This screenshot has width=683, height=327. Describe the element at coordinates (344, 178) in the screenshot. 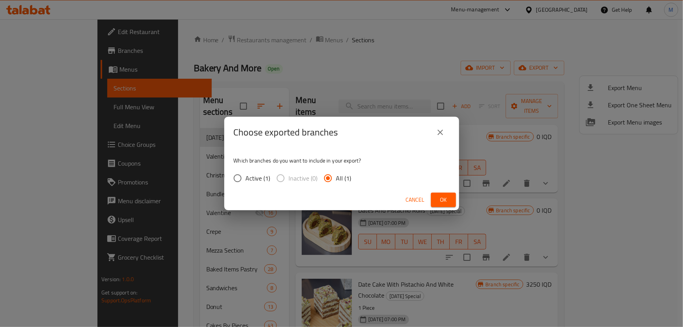

I see `span: All (1)` at that location.